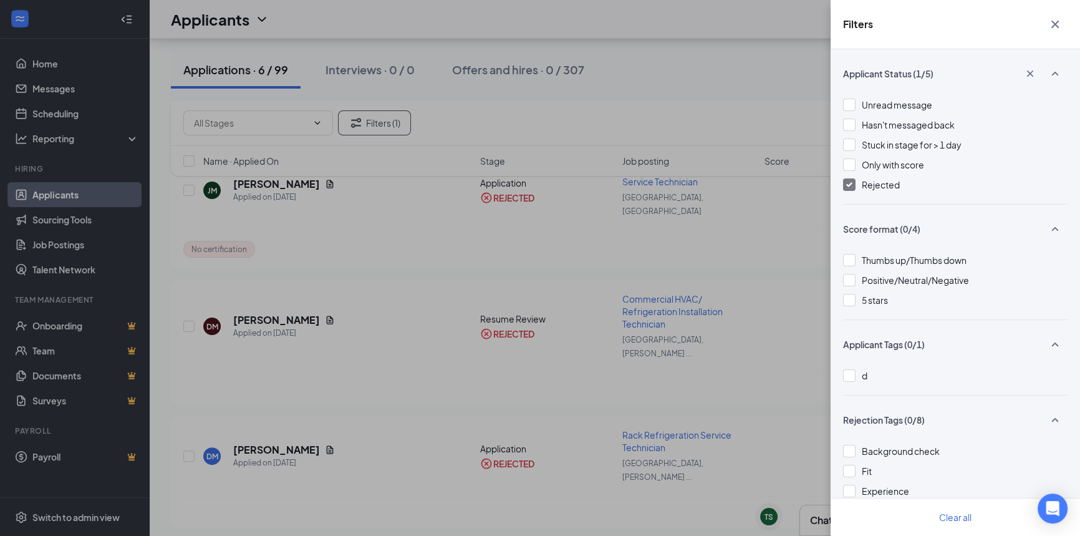  What do you see at coordinates (908, 125) in the screenshot?
I see `span: Hasn't messaged back` at bounding box center [908, 125].